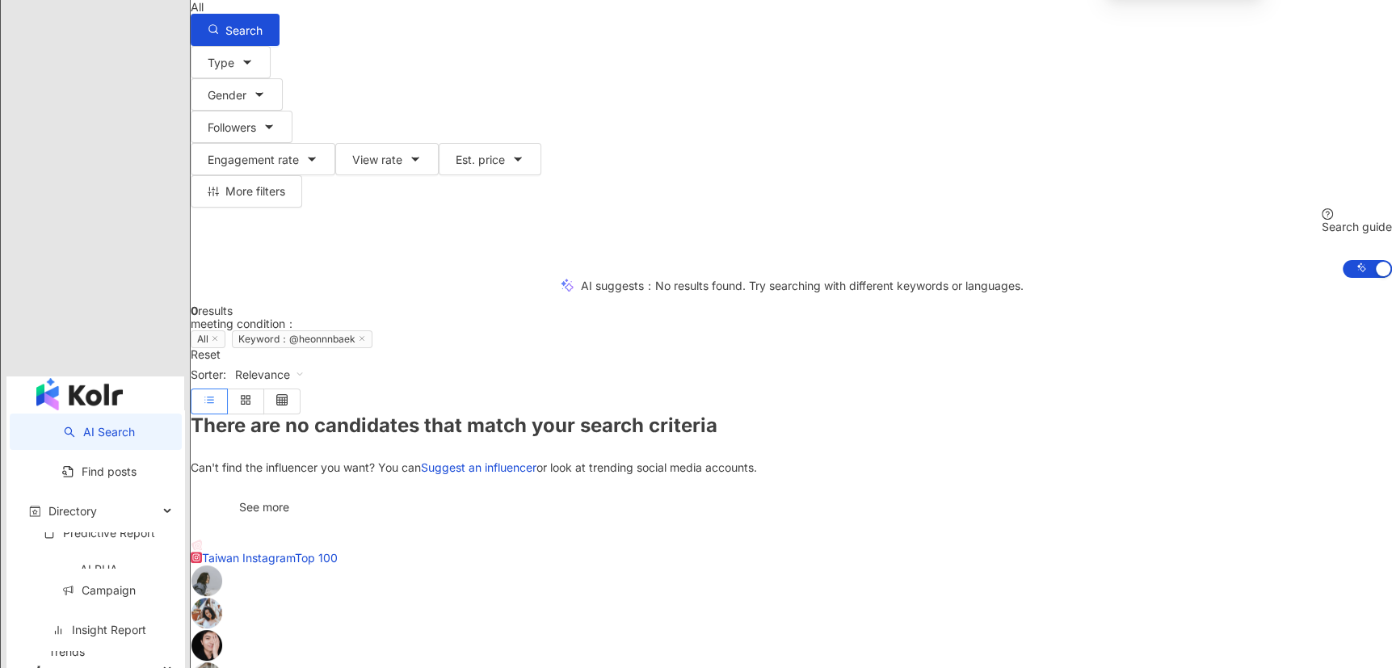  What do you see at coordinates (478, 467) in the screenshot?
I see `a: Suggest an influencer` at bounding box center [478, 467].